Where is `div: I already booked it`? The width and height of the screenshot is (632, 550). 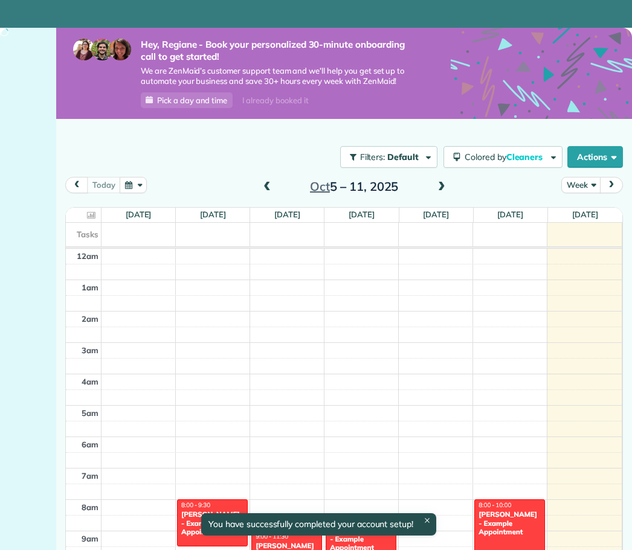 div: I already booked it is located at coordinates (275, 100).